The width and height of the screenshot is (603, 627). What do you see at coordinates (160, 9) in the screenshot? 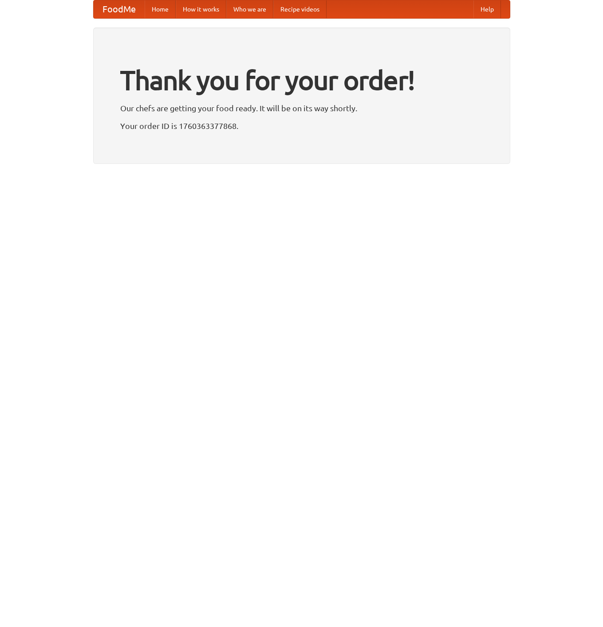
I see `a: Home` at bounding box center [160, 9].